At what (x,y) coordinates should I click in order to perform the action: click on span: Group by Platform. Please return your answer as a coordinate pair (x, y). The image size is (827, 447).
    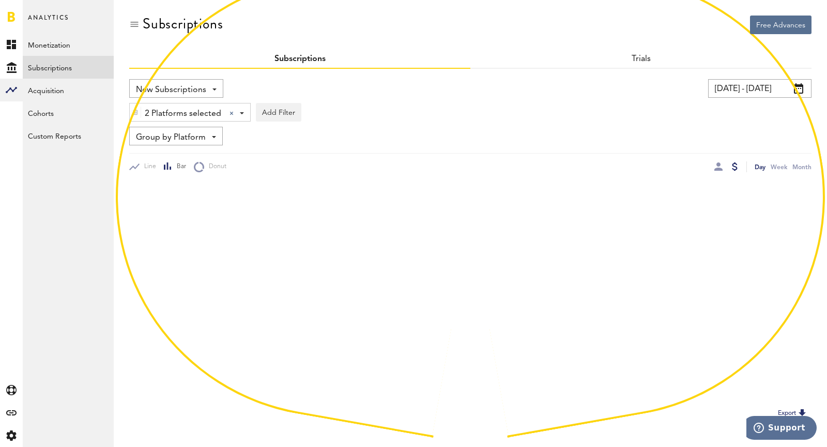
    Looking at the image, I should click on (171, 137).